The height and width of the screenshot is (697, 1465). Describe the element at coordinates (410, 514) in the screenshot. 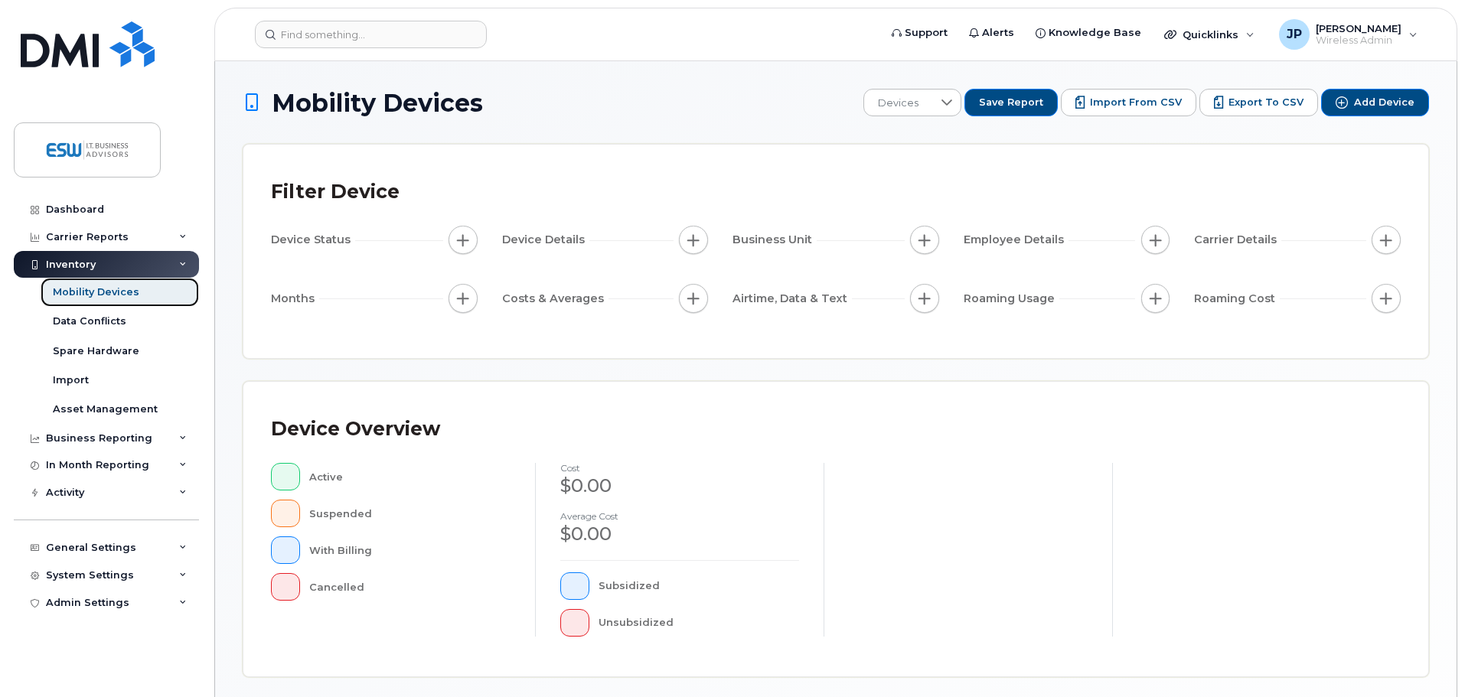

I see `div: Suspended` at that location.